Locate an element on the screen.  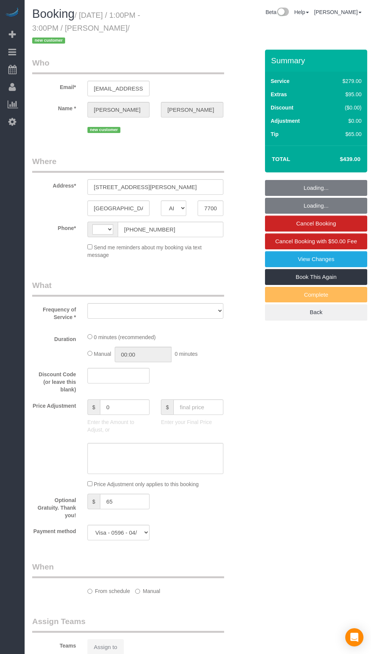
h4: $439.00 is located at coordinates (339, 159).